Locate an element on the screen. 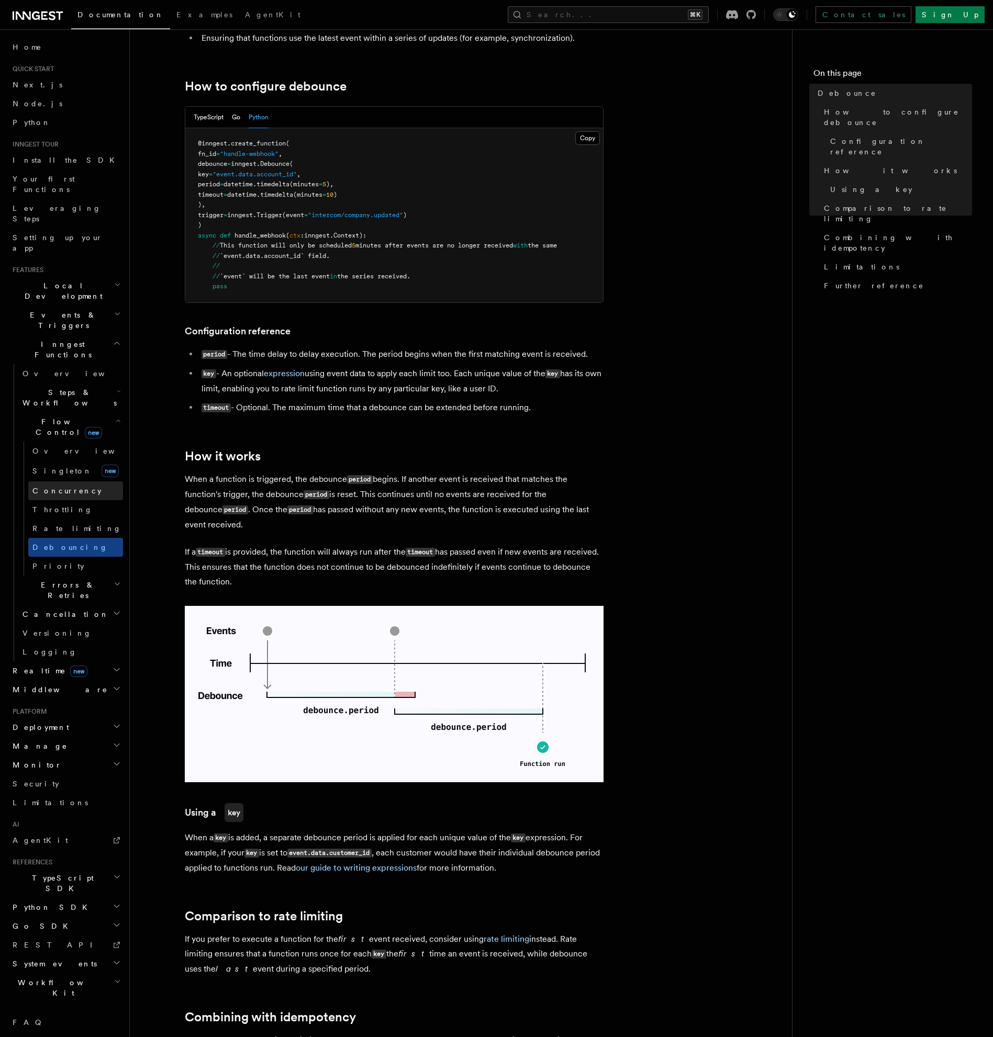 This screenshot has height=1037, width=993. span: Singleton is located at coordinates (62, 471).